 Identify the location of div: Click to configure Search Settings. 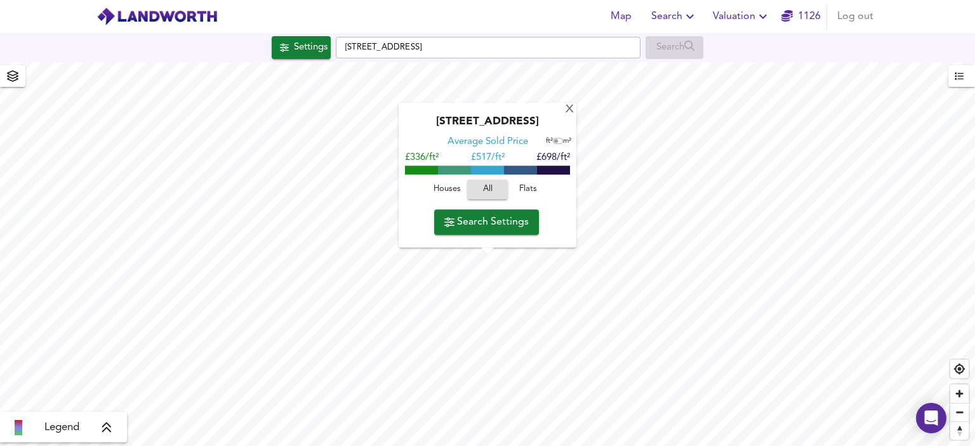
(301, 48).